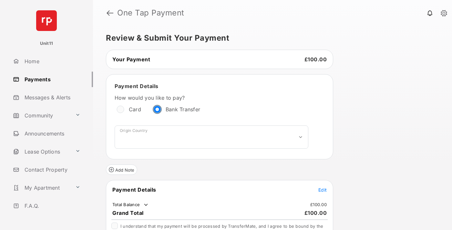  What do you see at coordinates (270, 38) in the screenshot?
I see `h5: Review & Submit Your Payment` at bounding box center [270, 38].